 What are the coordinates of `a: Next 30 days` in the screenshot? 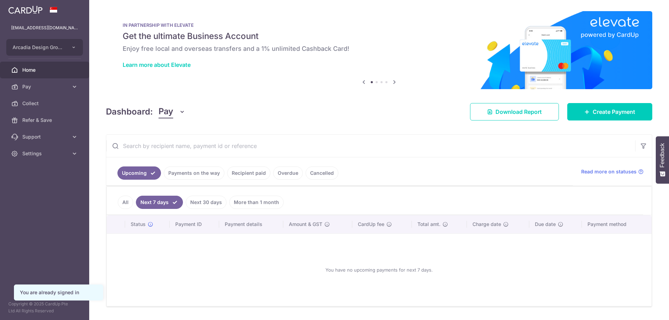 It's located at (206, 202).